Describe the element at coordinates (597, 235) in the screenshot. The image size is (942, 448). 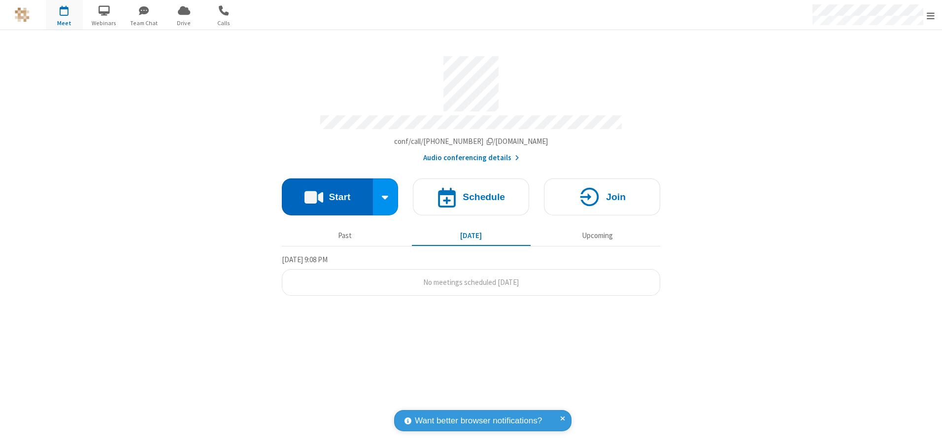
I see `button: Upcoming` at that location.